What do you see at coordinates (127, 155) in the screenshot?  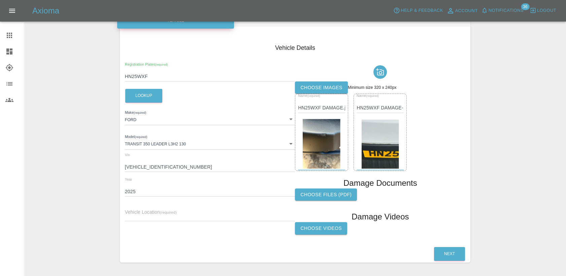 I see `span: Vin` at bounding box center [127, 155].